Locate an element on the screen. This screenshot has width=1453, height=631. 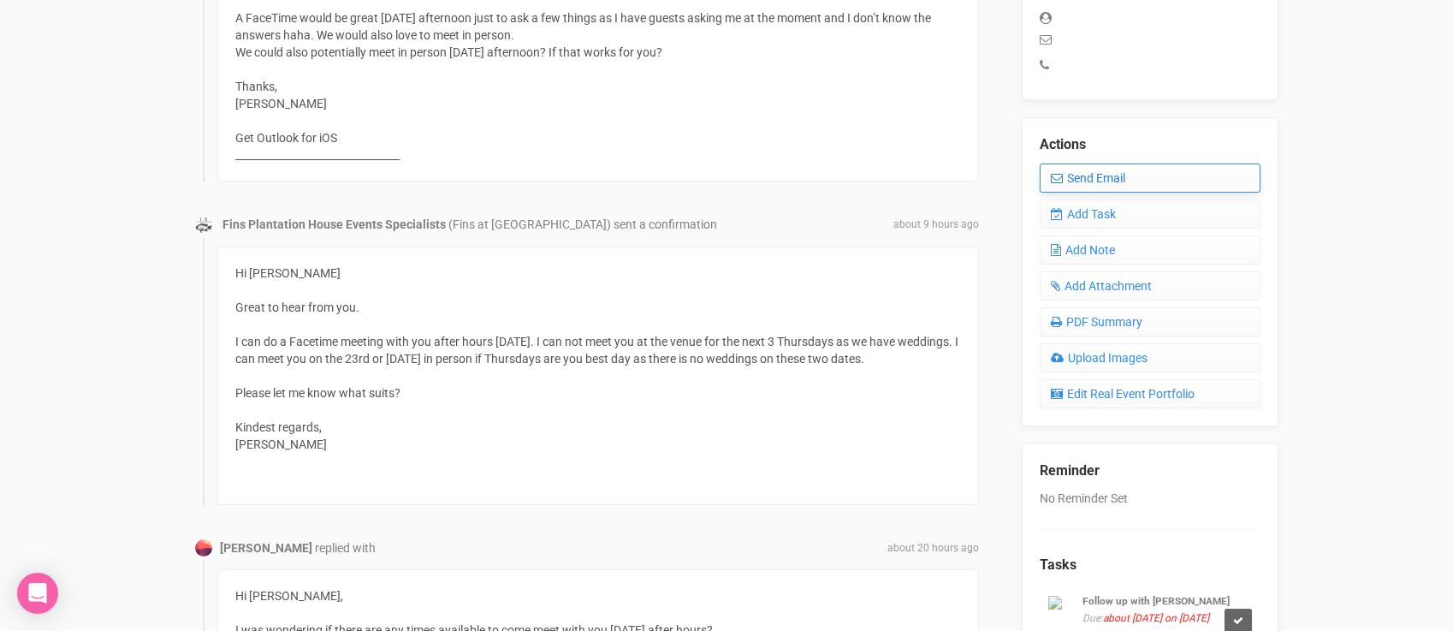
img: watch.png is located at coordinates (1061, 602).